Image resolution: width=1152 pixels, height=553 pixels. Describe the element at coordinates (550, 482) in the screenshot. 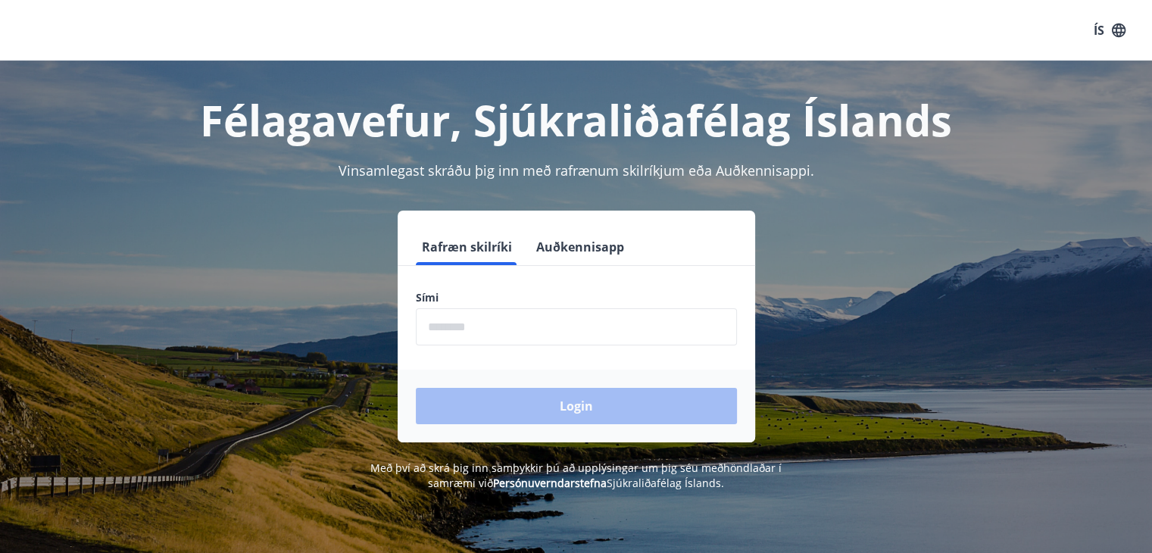

I see `a: Persónuverndarstefna` at that location.